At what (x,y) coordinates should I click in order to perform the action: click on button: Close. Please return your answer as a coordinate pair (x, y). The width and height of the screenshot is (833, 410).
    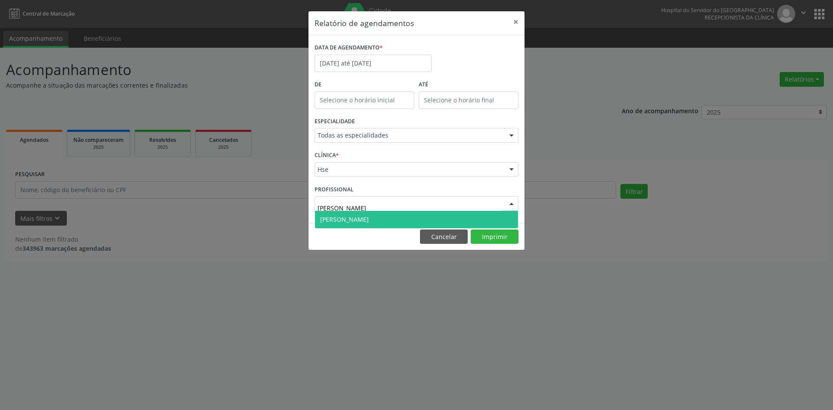
    Looking at the image, I should click on (516, 22).